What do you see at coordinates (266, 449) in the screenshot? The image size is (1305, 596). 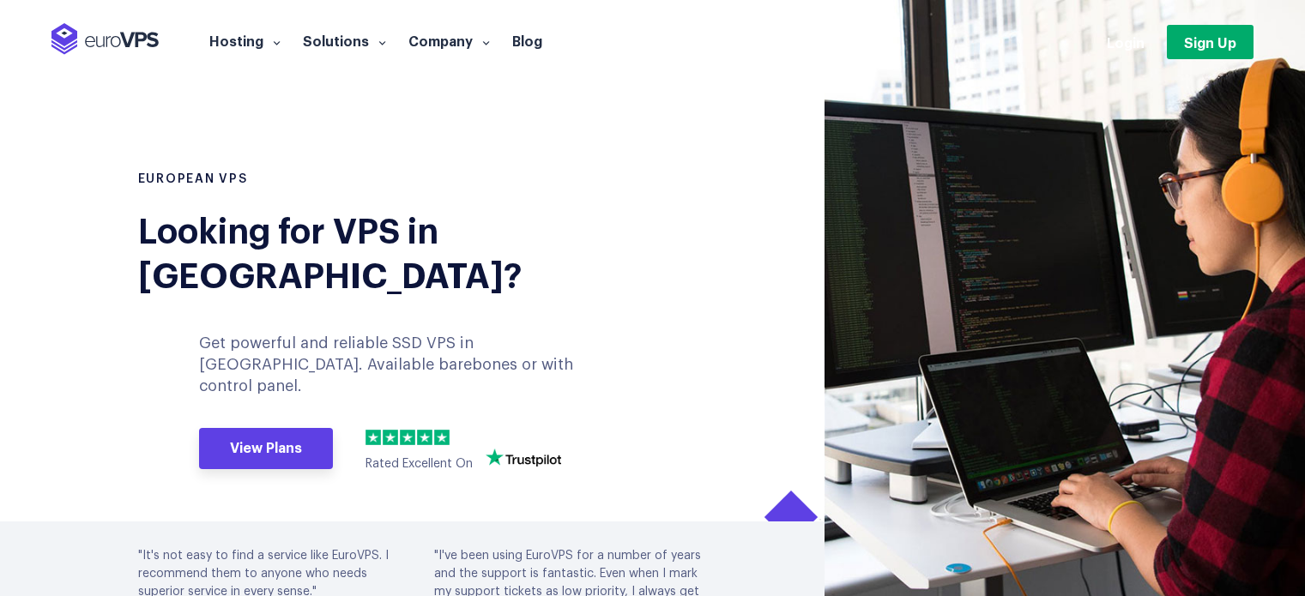 I see `a: View Plans` at bounding box center [266, 449].